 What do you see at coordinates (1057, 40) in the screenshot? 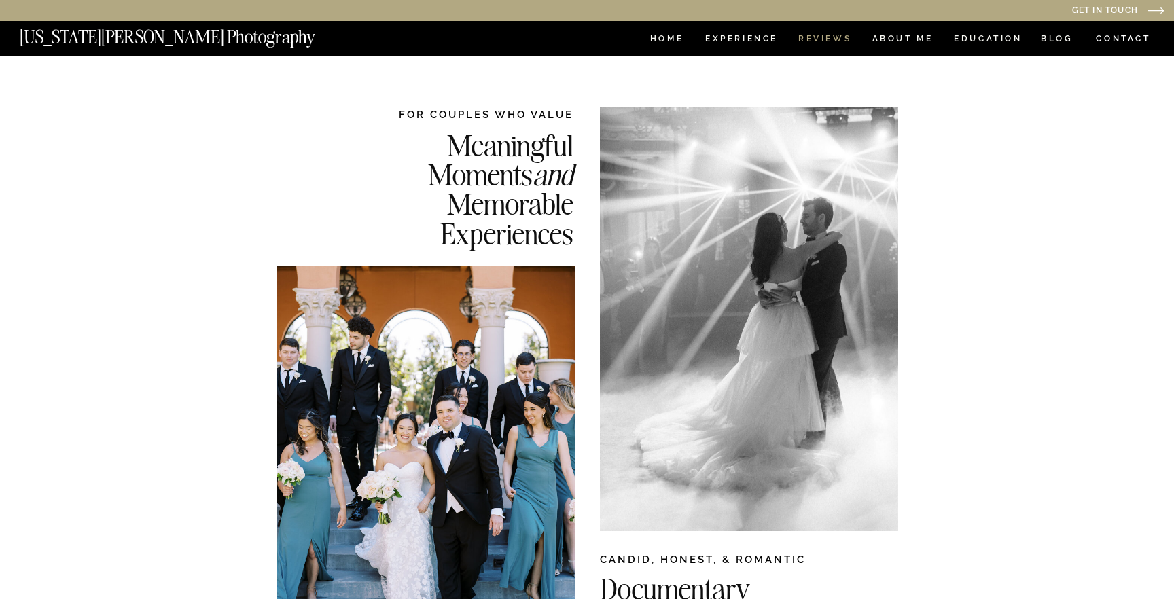
I see `a: BLOG` at bounding box center [1057, 40].